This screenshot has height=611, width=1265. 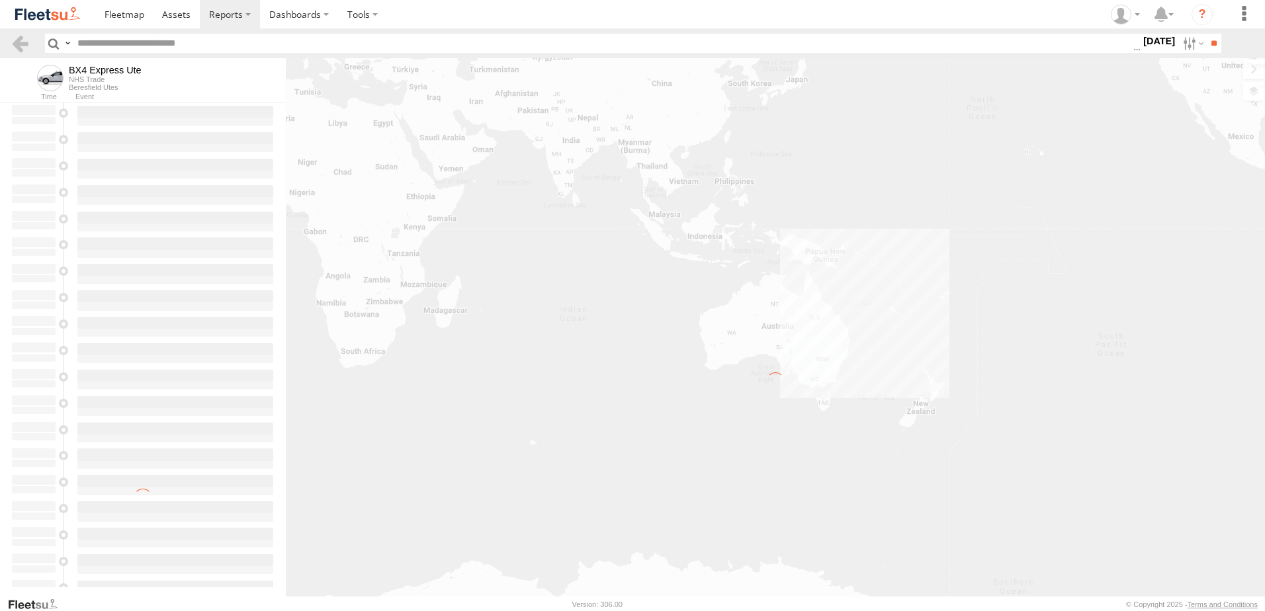 What do you see at coordinates (1126, 15) in the screenshot?
I see `div: Kelley Adamson` at bounding box center [1126, 15].